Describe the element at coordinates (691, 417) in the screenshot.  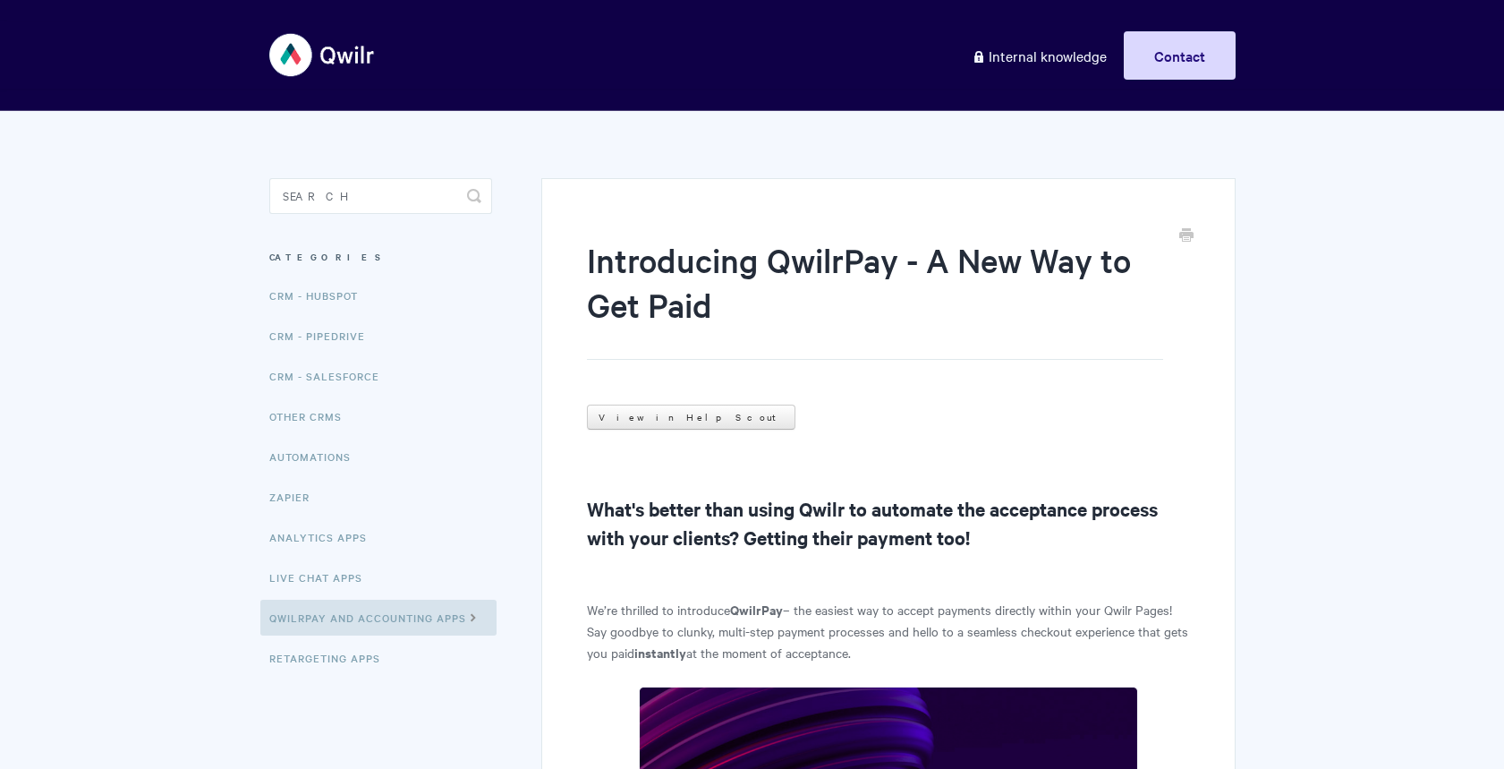
I see `a: View in Help Scout` at that location.